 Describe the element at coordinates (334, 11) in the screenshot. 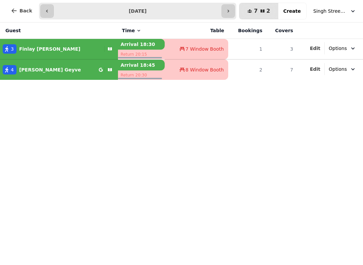

I see `button: Singh Street Bruntsfield` at that location.